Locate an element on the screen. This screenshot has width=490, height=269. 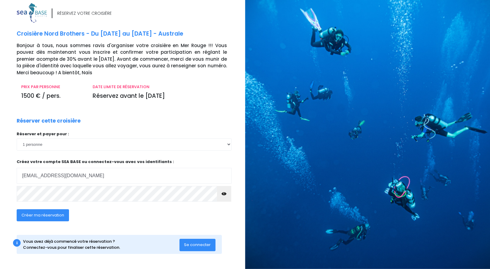
span: Créer ma réservation is located at coordinates (43, 215).